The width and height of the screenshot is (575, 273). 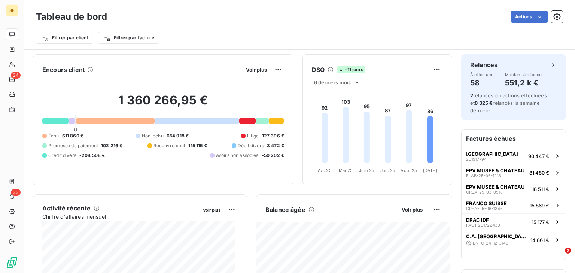 I want to click on span: 102 216 €, so click(x=111, y=146).